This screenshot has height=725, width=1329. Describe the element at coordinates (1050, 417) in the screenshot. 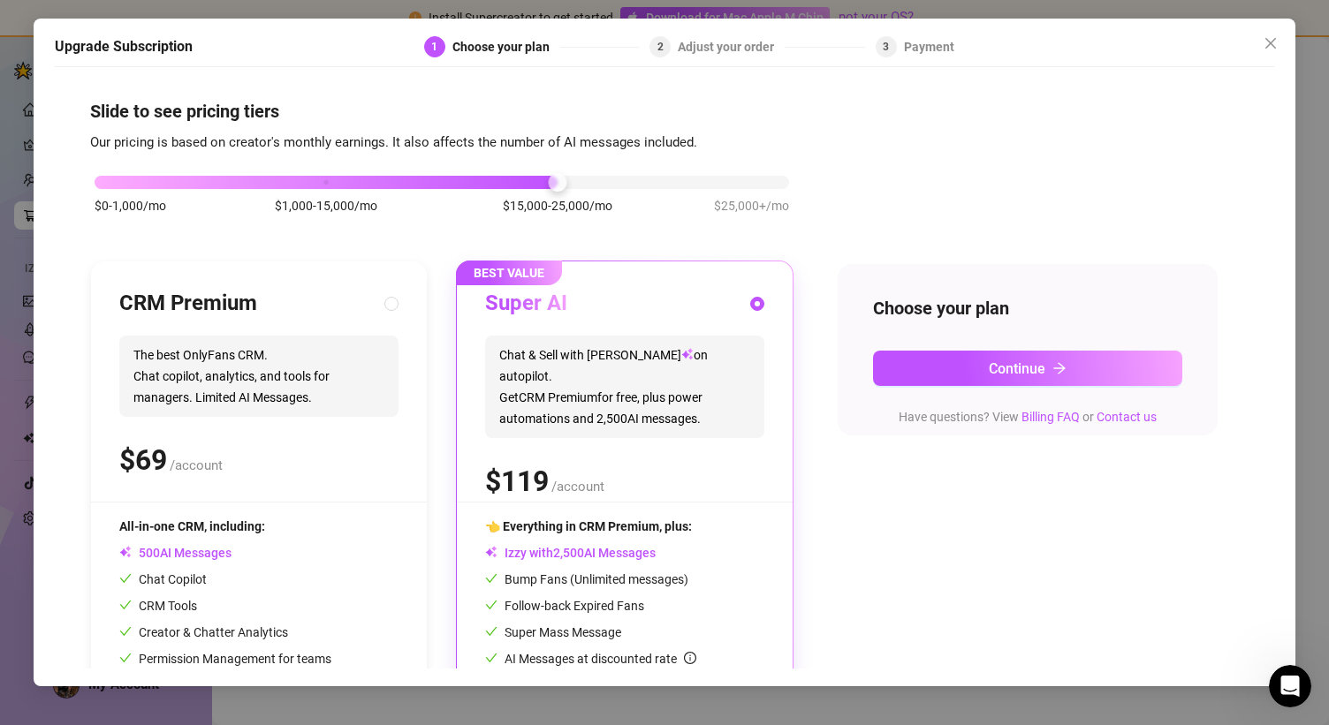

I see `a: Billing FAQ` at that location.